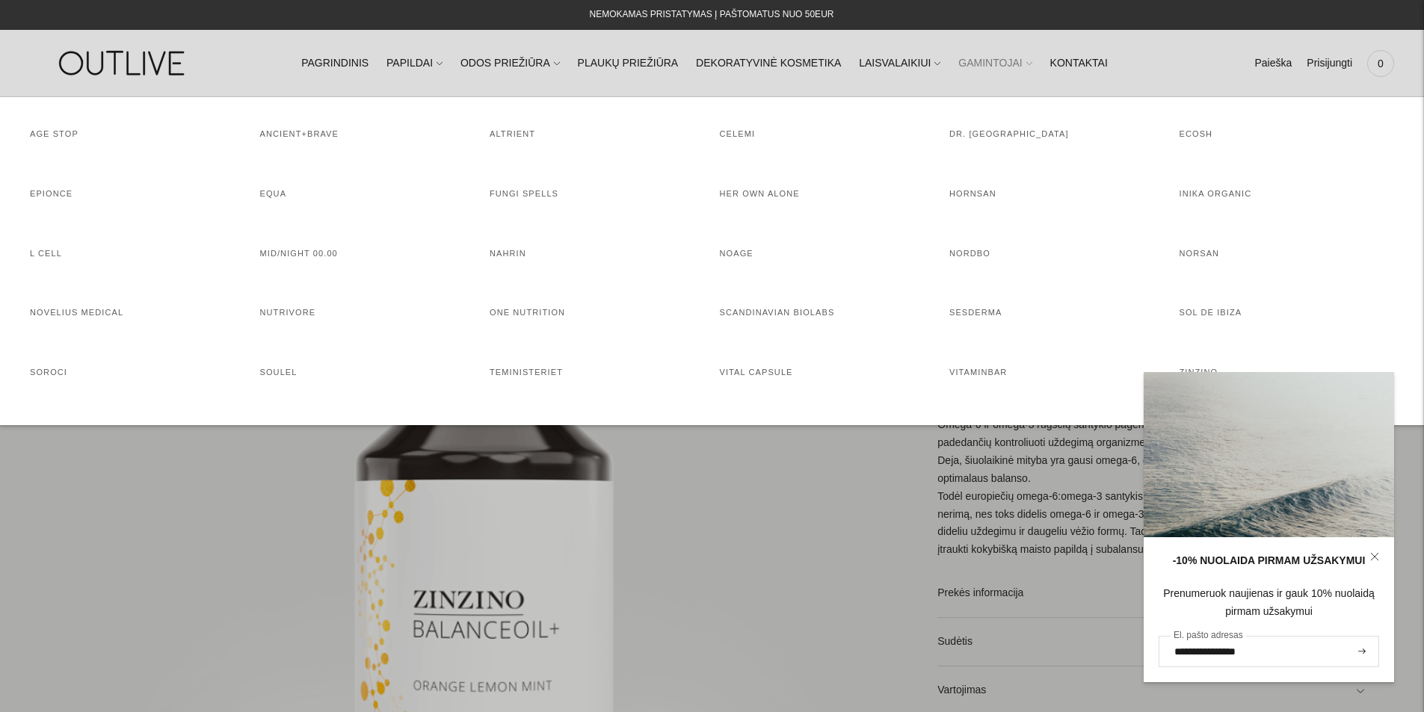 The height and width of the screenshot is (712, 1424). Describe the element at coordinates (414, 64) in the screenshot. I see `a: PAPILDAI` at that location.